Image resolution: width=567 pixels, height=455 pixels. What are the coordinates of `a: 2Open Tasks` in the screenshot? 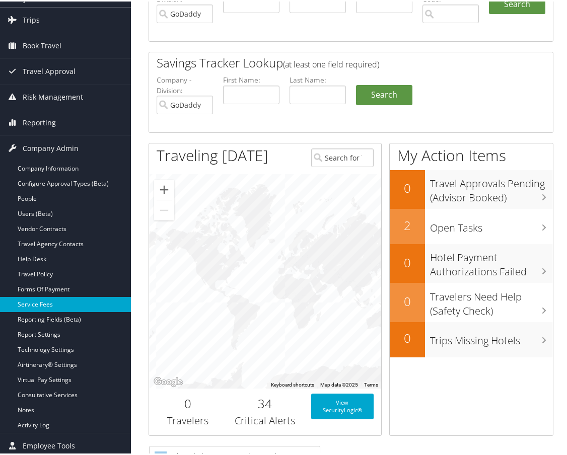 It's located at (471, 225).